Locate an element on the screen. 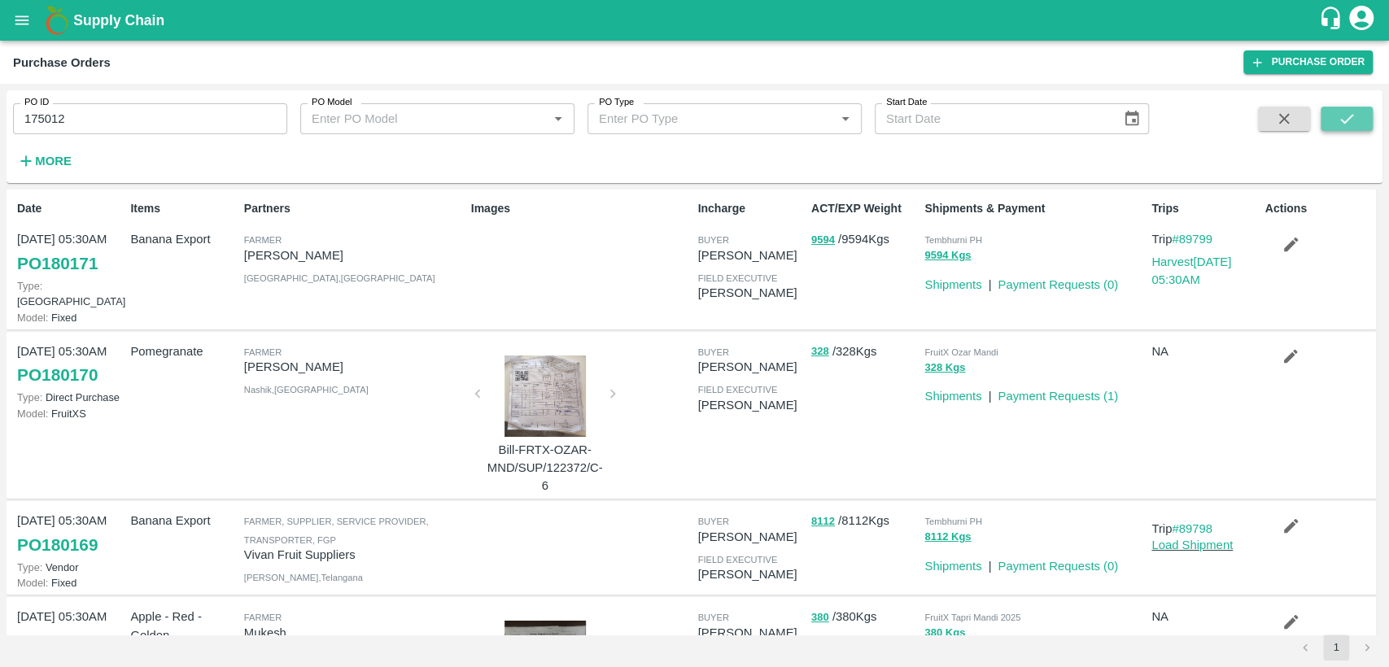 The image size is (1389, 667). button: More is located at coordinates (44, 161).